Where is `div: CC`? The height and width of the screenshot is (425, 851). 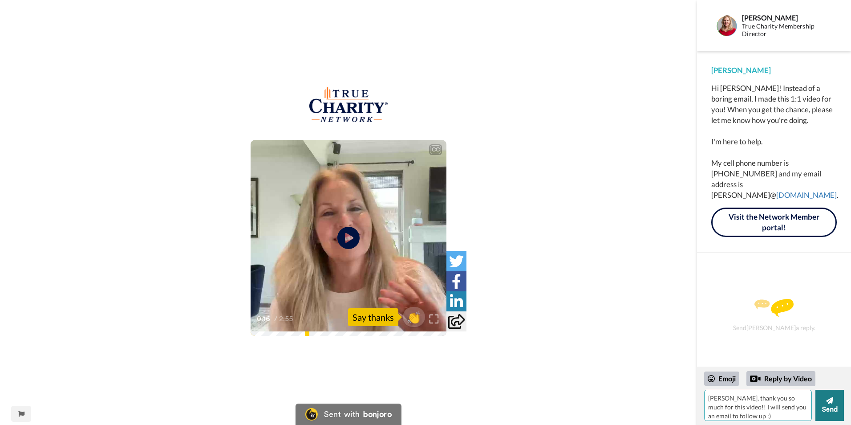 div: CC is located at coordinates (435, 150).